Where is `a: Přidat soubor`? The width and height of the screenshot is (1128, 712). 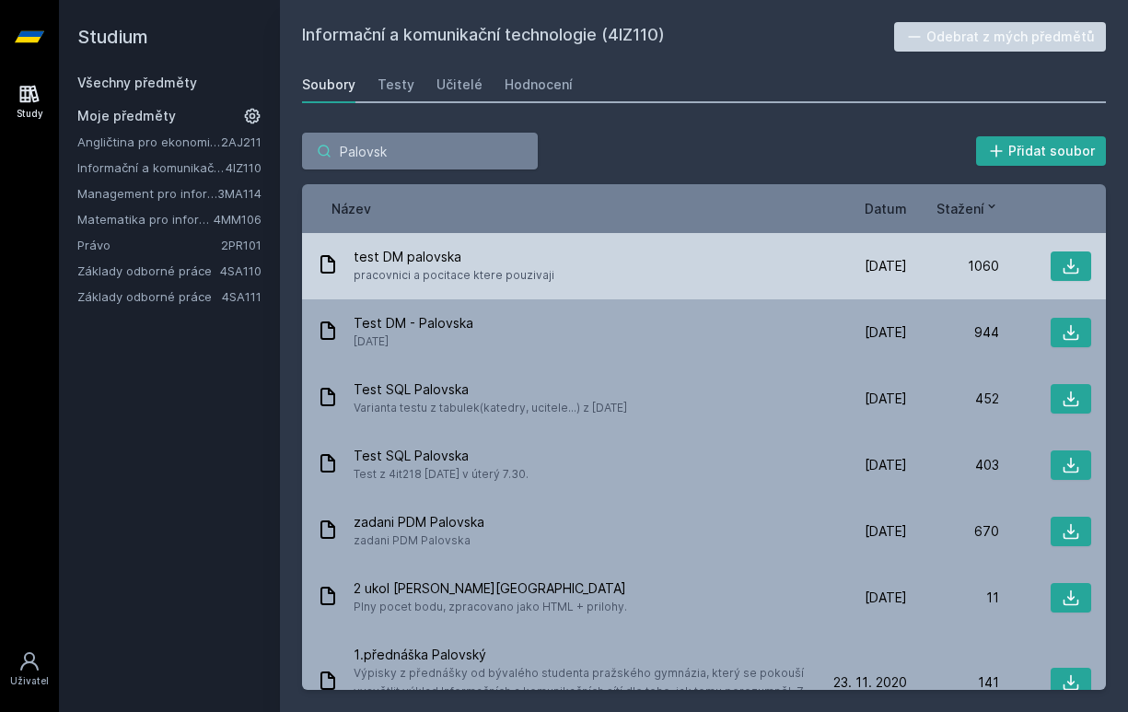
a: Přidat soubor is located at coordinates (1041, 151).